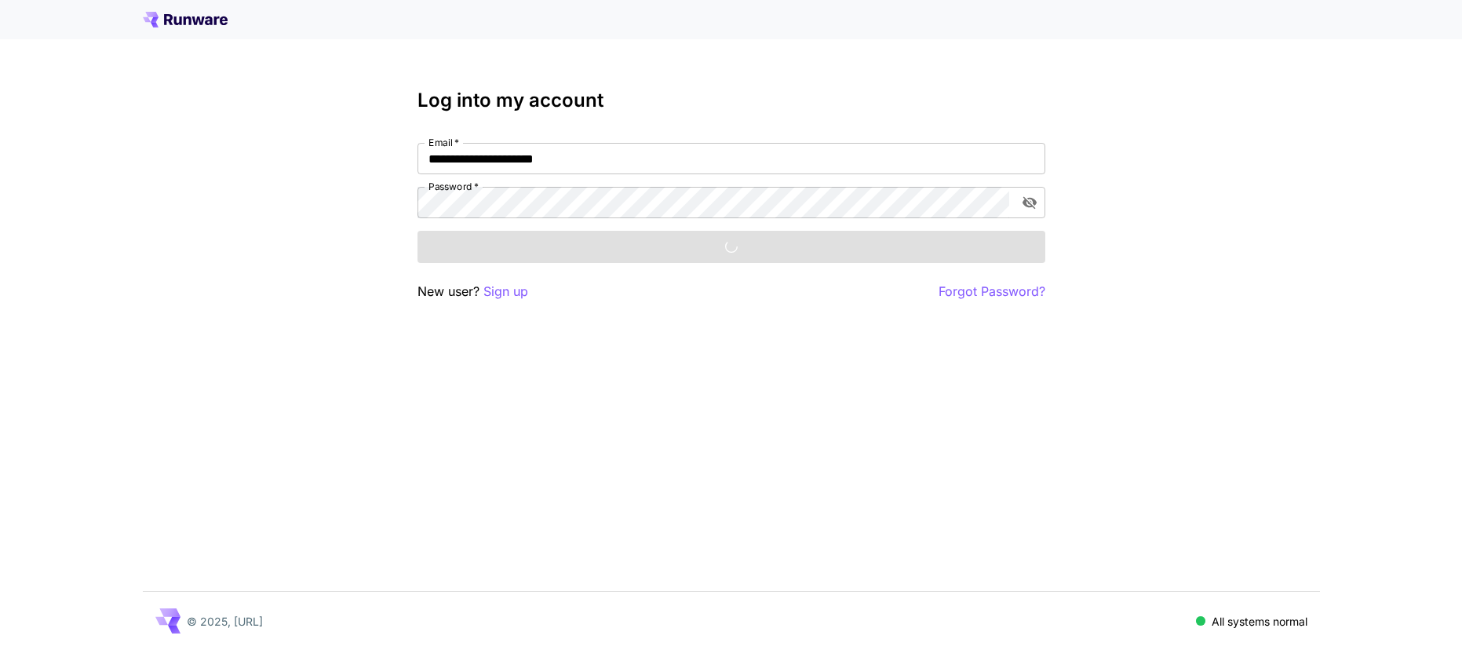 This screenshot has width=1462, height=650. Describe the element at coordinates (732, 100) in the screenshot. I see `h3: Log into my account` at that location.